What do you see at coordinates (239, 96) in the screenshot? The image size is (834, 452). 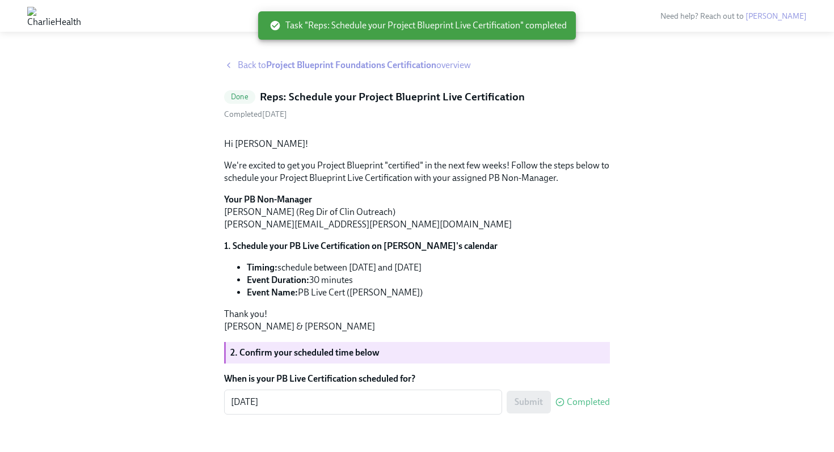 I see `span: Done` at bounding box center [239, 96].